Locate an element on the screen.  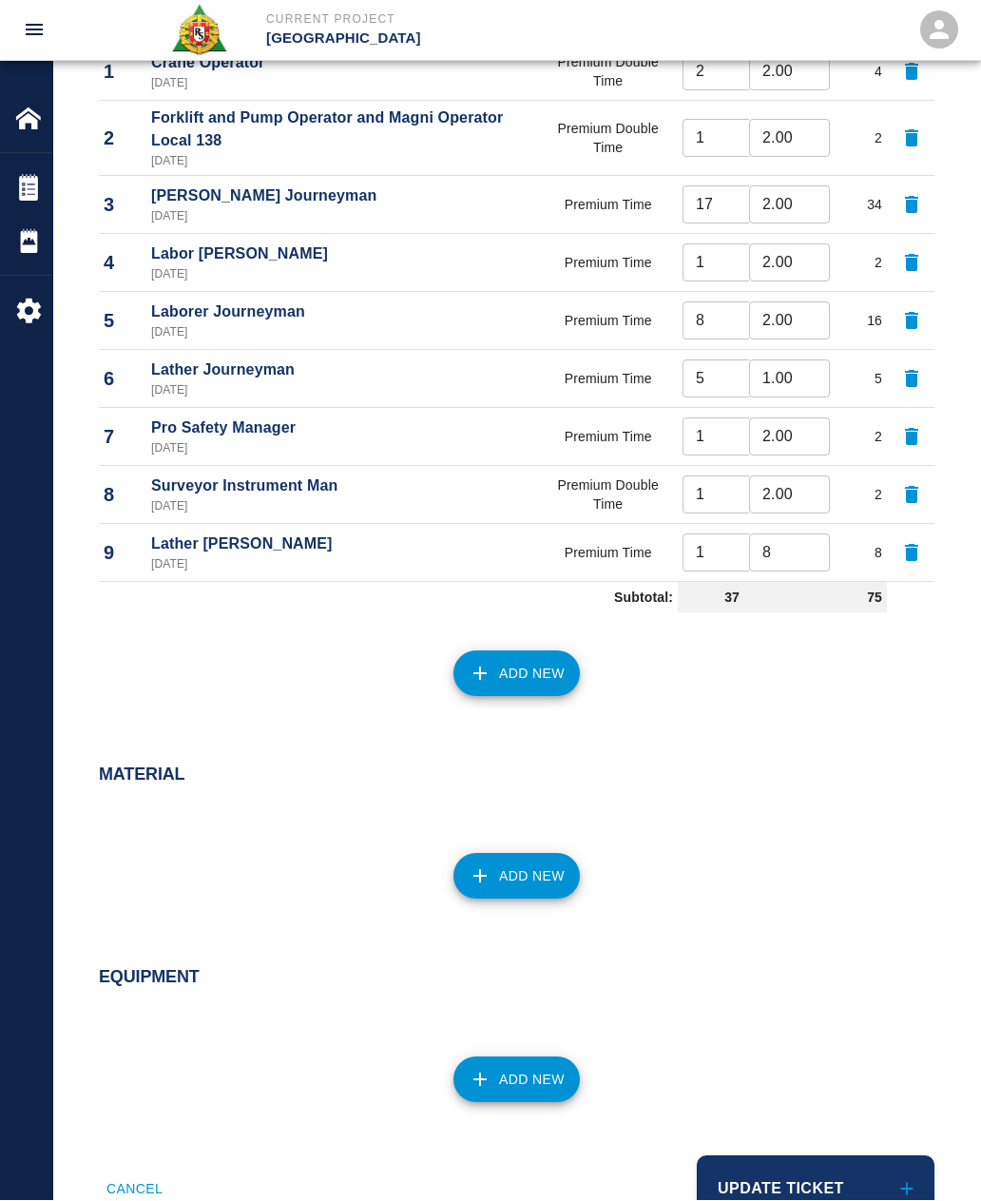
div: Chat Widget is located at coordinates (934, 1155).